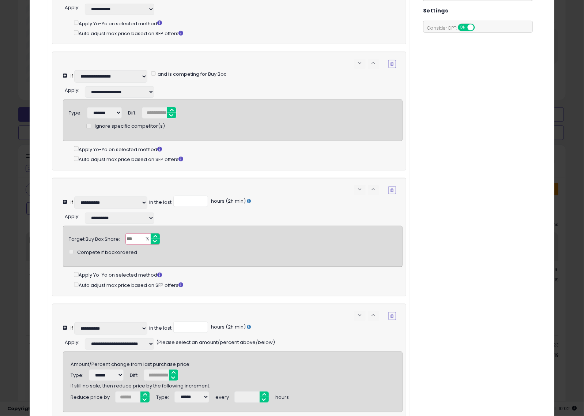 The width and height of the screenshot is (584, 416). I want to click on h5: Settings, so click(436, 11).